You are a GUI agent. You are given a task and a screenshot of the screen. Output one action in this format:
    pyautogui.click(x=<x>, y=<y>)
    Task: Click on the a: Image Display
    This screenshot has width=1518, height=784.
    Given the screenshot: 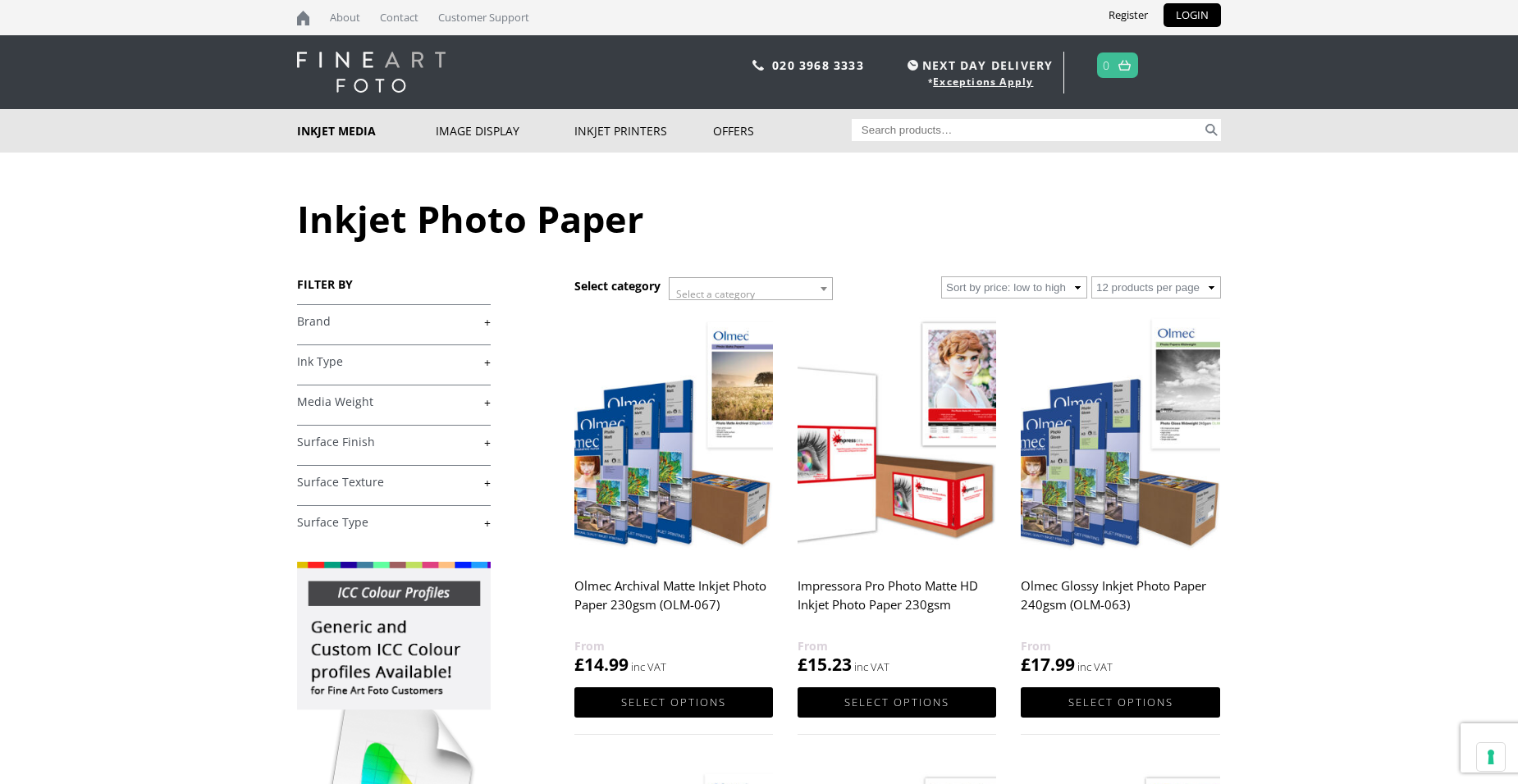 What is the action you would take?
    pyautogui.click(x=505, y=130)
    